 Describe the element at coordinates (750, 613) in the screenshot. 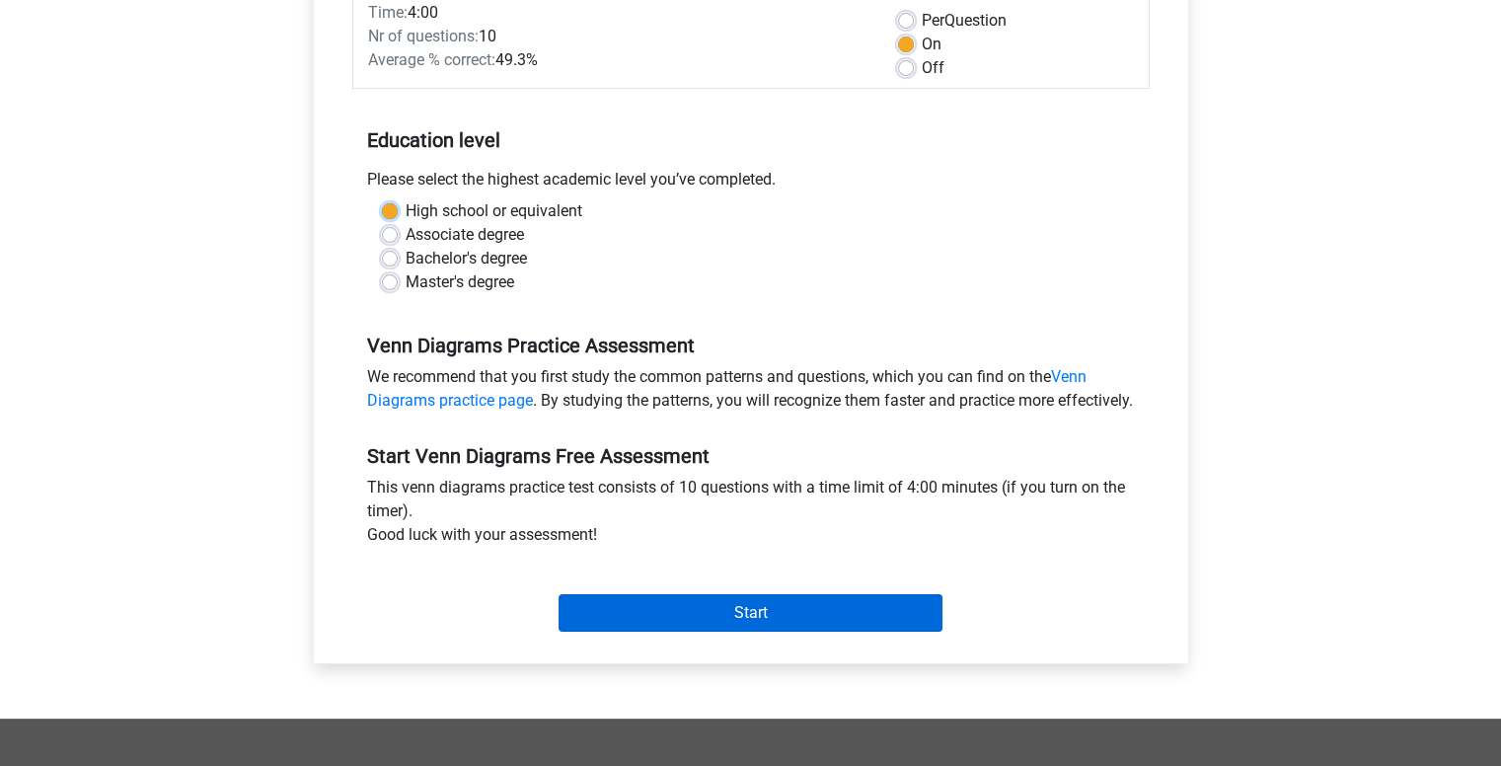

I see `input: Start` at that location.